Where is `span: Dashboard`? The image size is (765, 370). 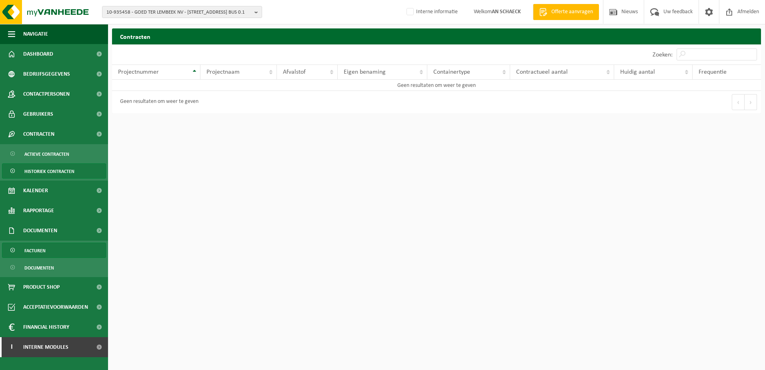 span: Dashboard is located at coordinates (38, 54).